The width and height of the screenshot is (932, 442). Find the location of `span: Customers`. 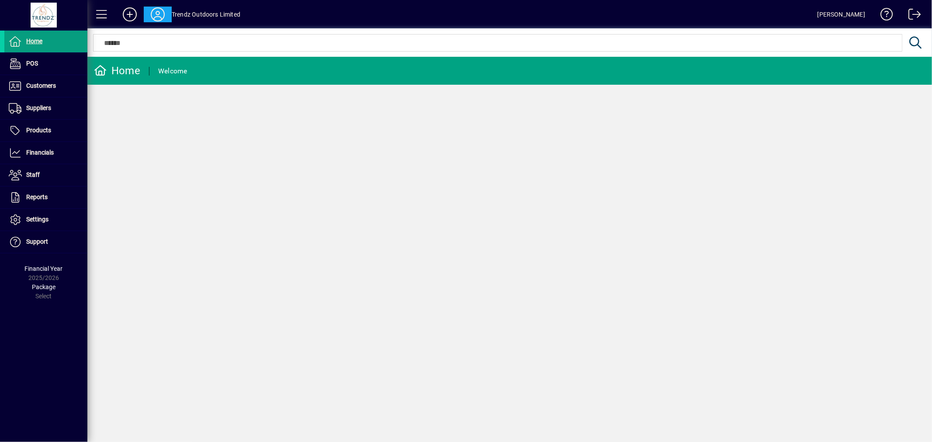

span: Customers is located at coordinates (41, 86).